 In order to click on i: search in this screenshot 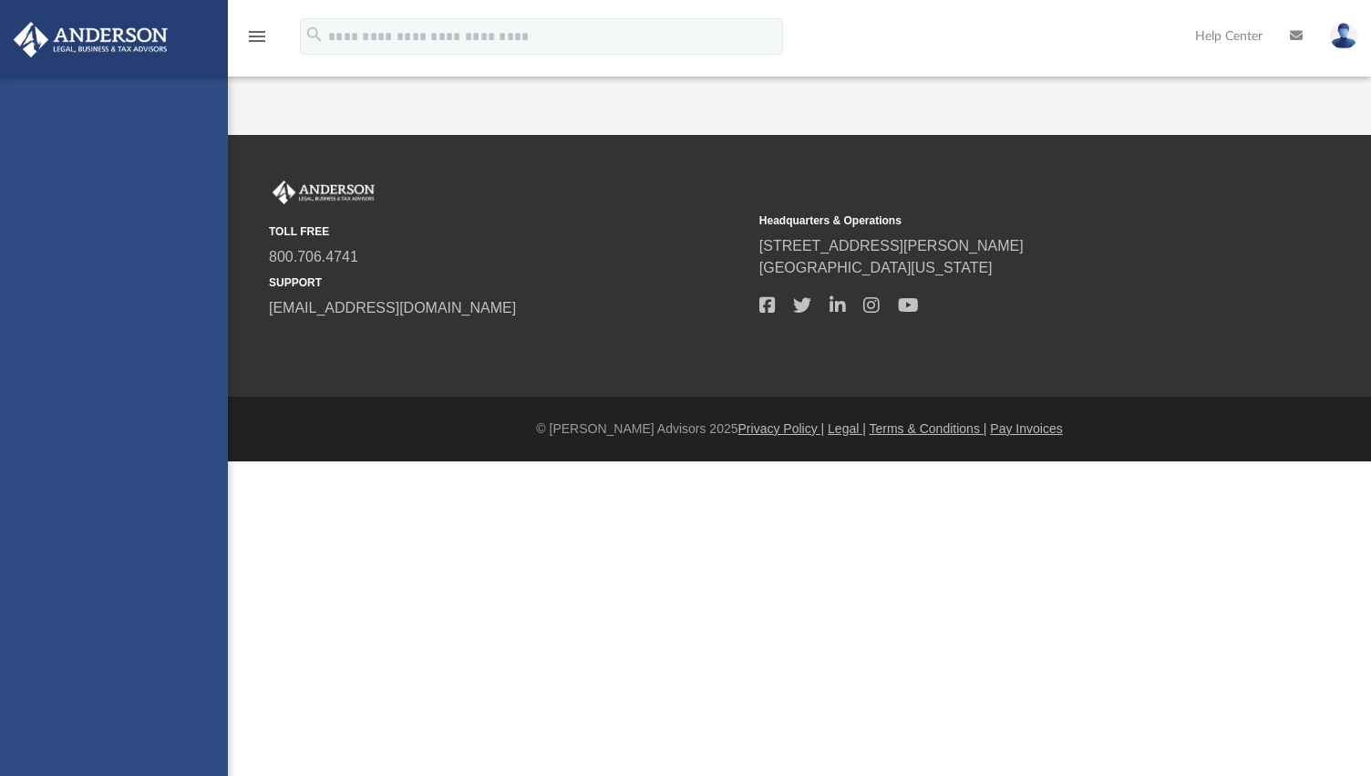, I will do `click(315, 35)`.